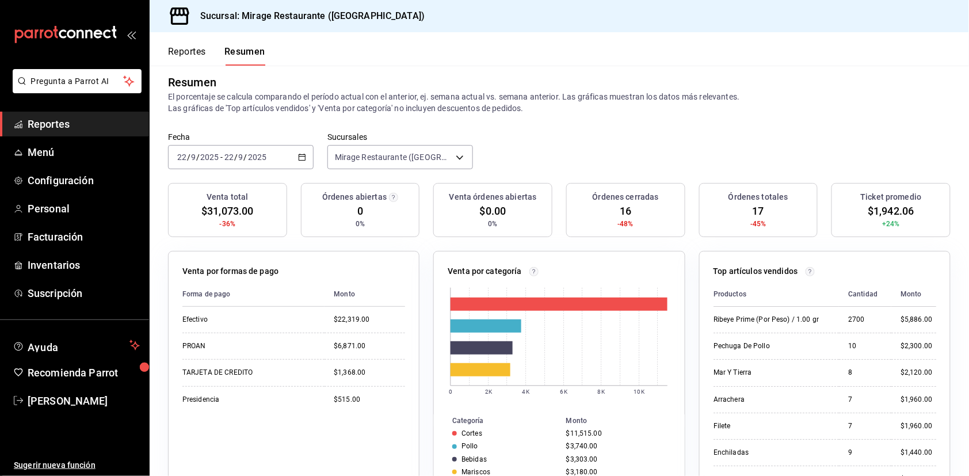  What do you see at coordinates (919, 452) in the screenshot?
I see `div: $1,440.00` at bounding box center [919, 452].